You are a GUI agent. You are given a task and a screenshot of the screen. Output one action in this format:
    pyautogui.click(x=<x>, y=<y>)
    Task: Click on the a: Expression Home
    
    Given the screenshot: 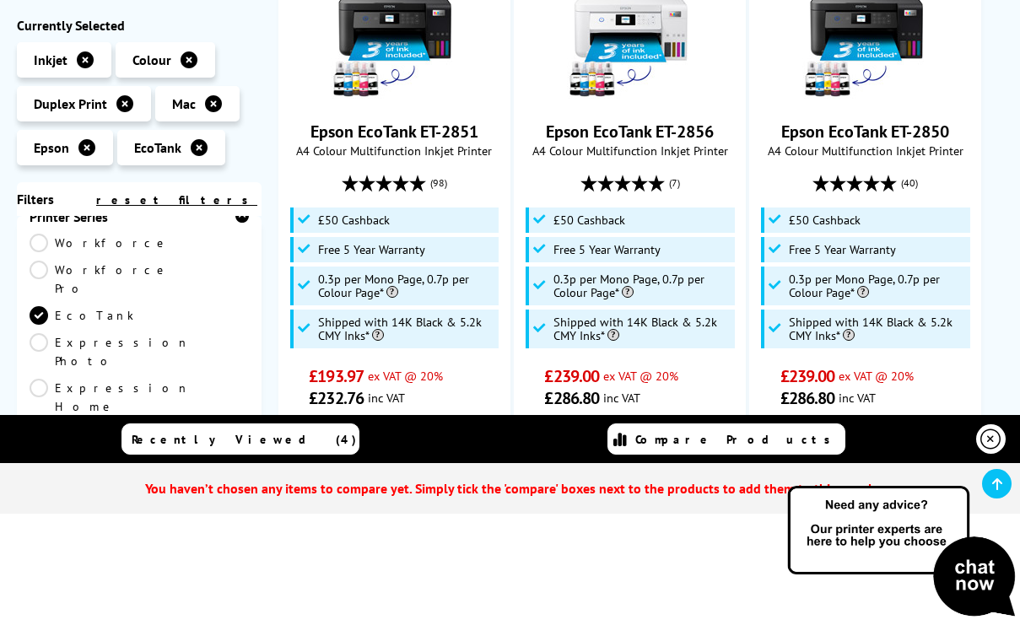 What is the action you would take?
    pyautogui.click(x=110, y=397)
    